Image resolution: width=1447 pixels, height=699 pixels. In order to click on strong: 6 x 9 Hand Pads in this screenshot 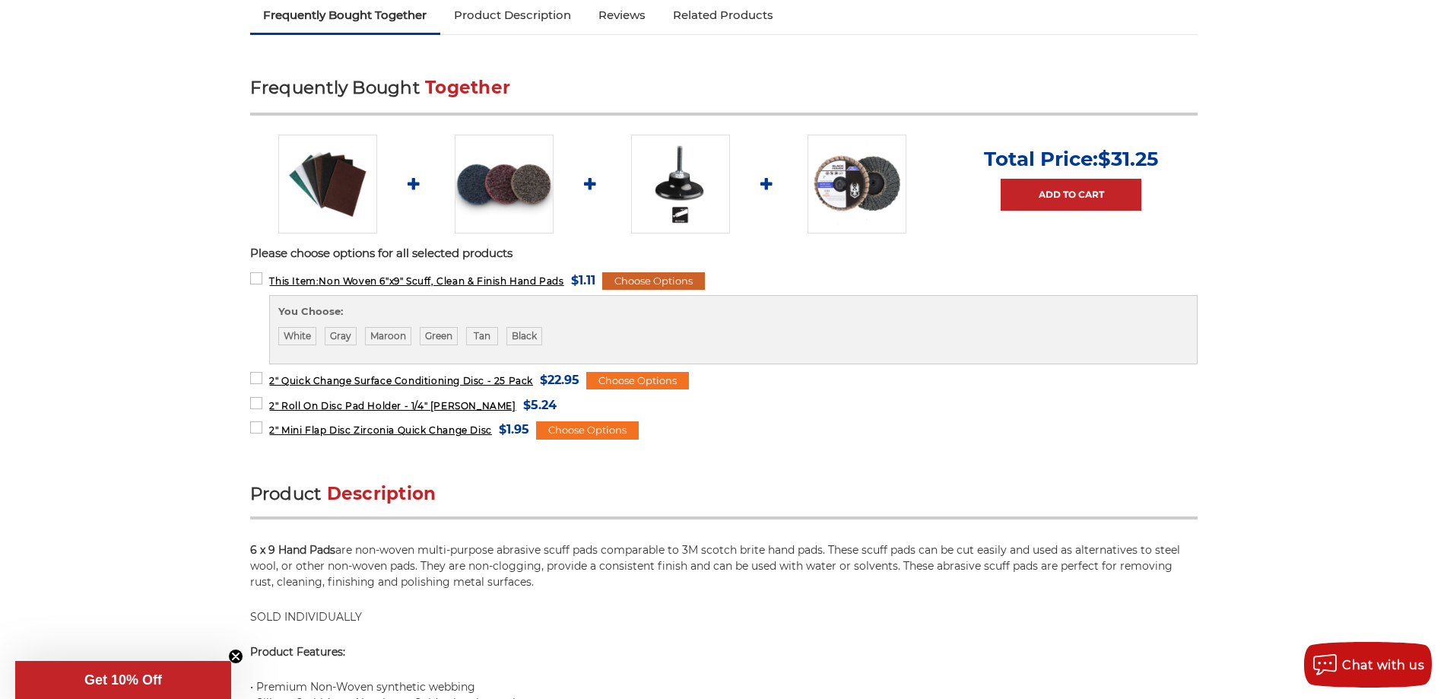, I will do `click(293, 550)`.